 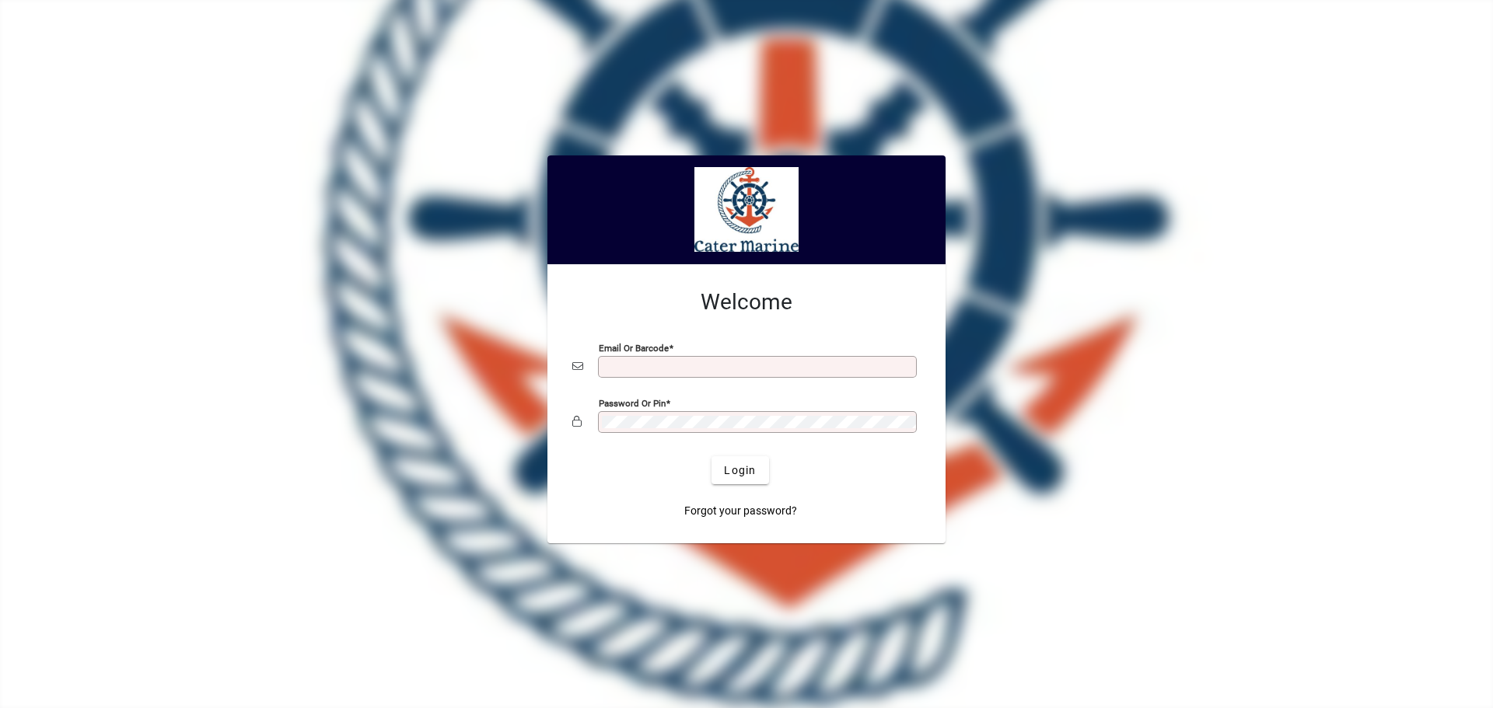 I want to click on span: Forgot your password?, so click(x=740, y=511).